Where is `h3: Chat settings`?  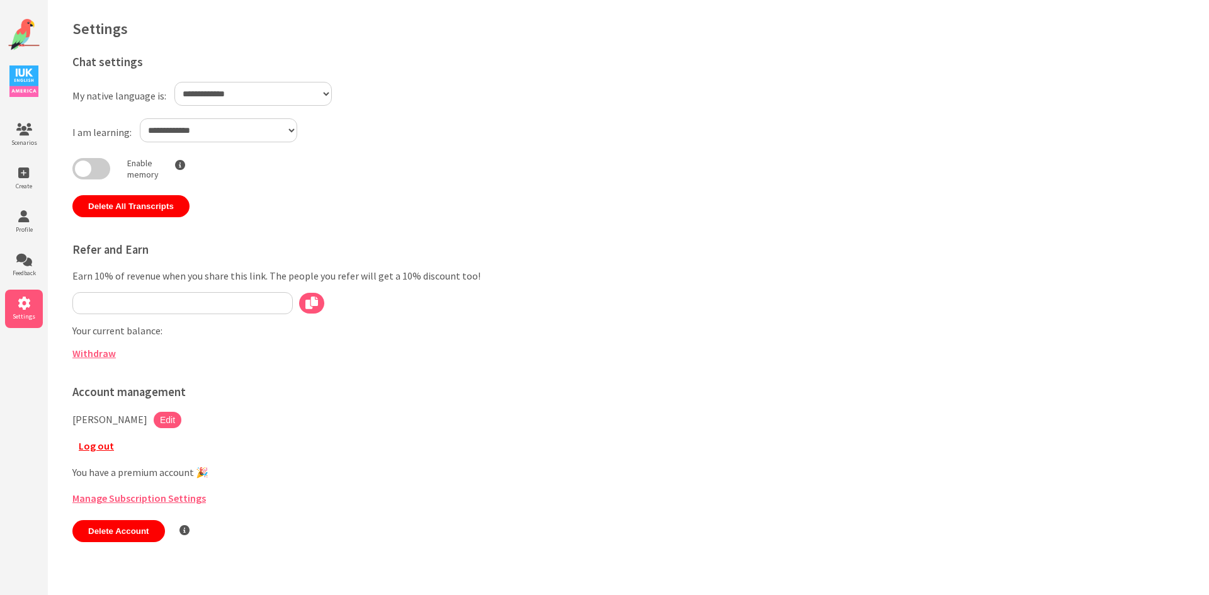
h3: Chat settings is located at coordinates (405, 62).